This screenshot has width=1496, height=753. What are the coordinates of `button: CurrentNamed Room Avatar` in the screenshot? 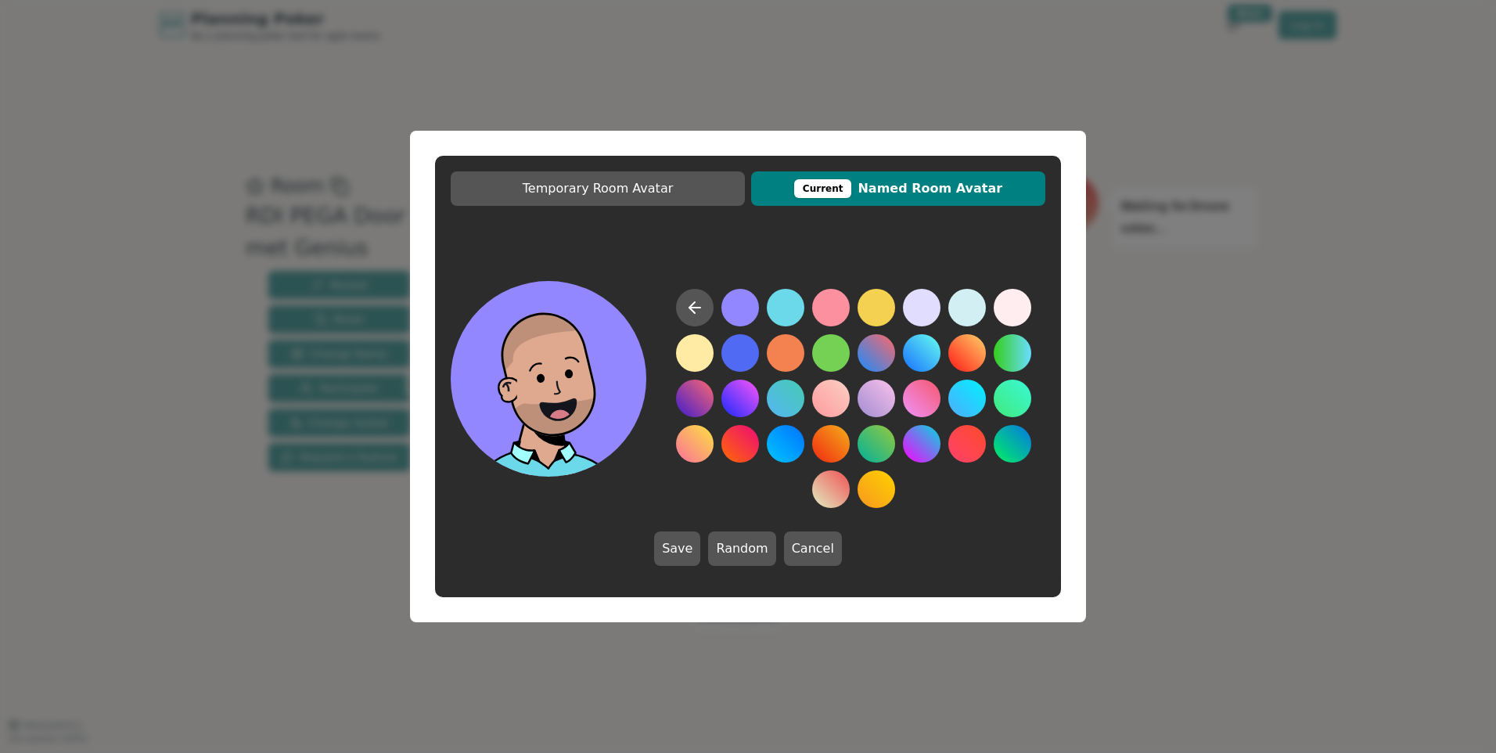 It's located at (898, 189).